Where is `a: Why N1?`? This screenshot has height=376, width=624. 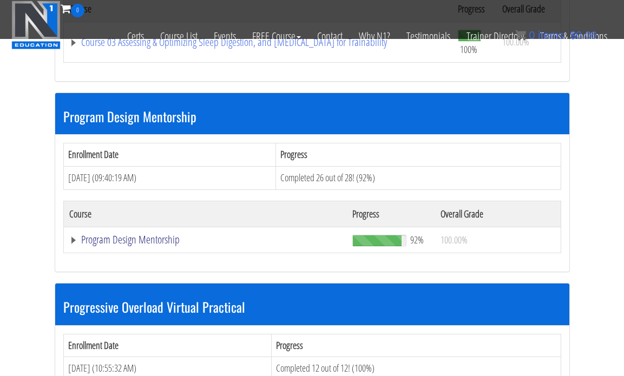
a: Why N1? is located at coordinates (375, 36).